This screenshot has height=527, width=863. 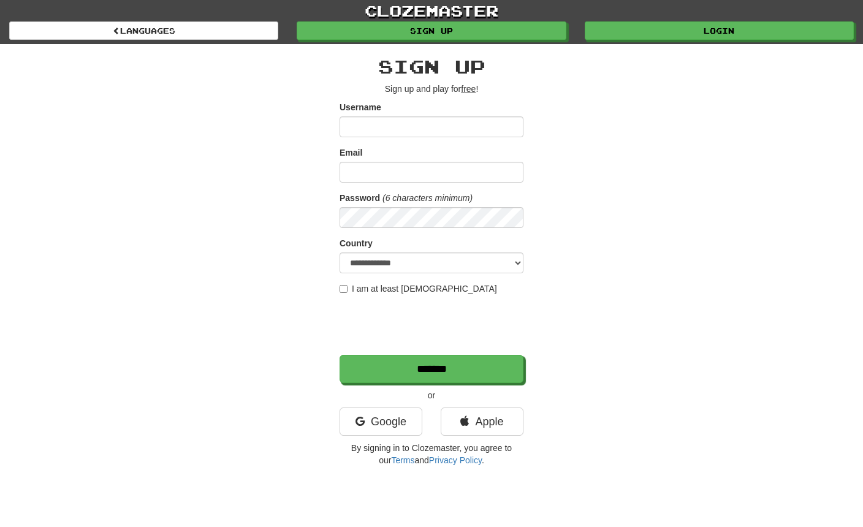 I want to click on p: or, so click(x=431, y=395).